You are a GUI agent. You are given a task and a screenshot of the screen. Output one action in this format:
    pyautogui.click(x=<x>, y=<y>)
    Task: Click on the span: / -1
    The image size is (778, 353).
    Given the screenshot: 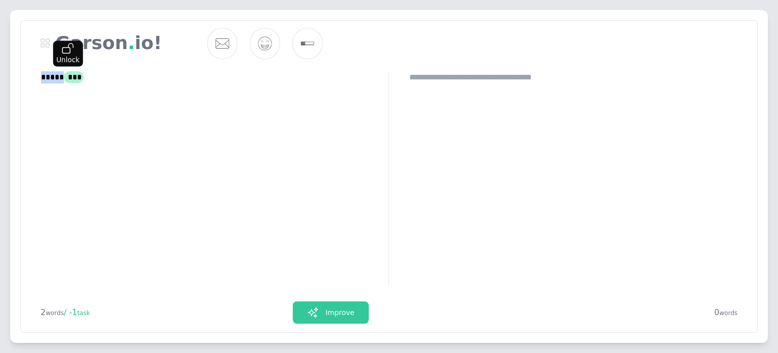 What is the action you would take?
    pyautogui.click(x=77, y=312)
    